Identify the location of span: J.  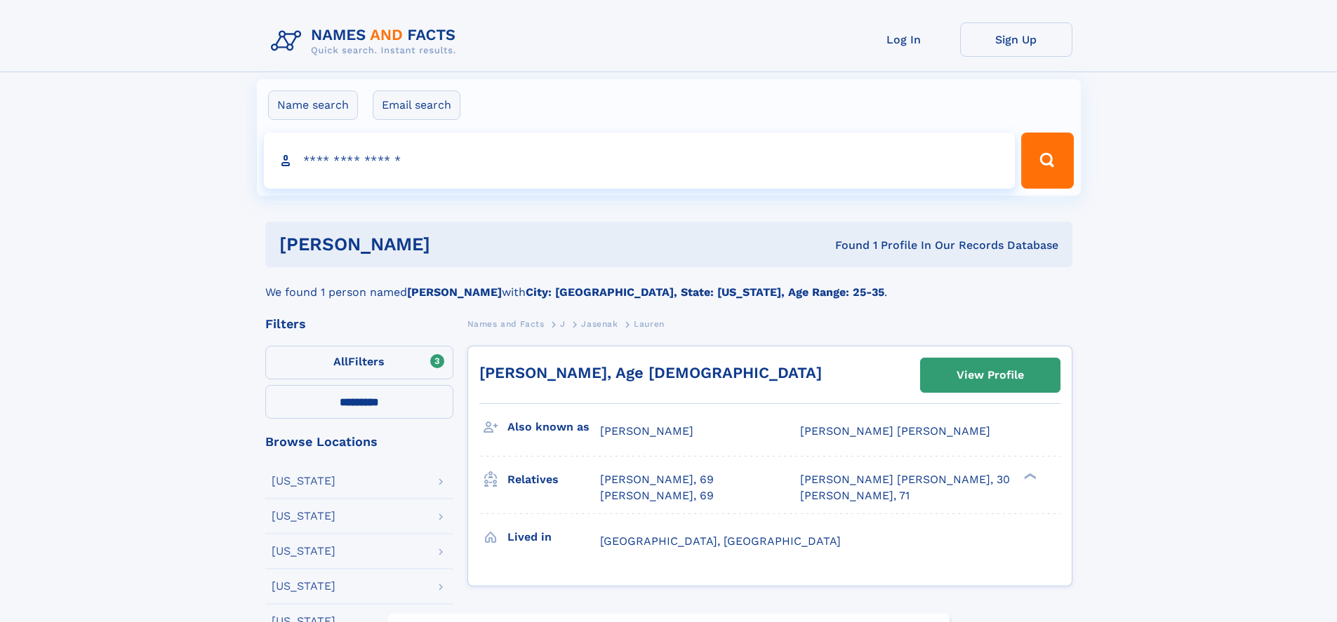
(563, 324).